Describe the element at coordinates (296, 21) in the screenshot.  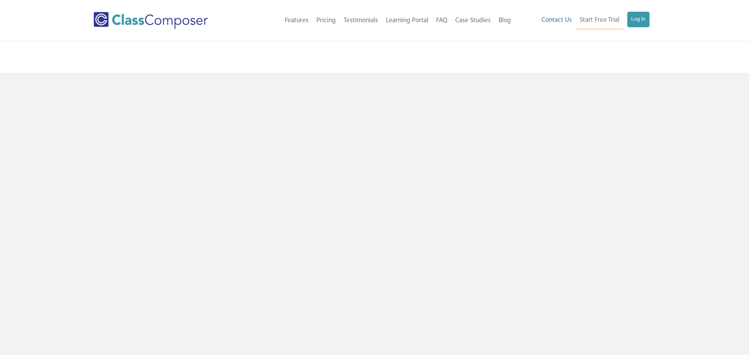
I see `a: Features` at that location.